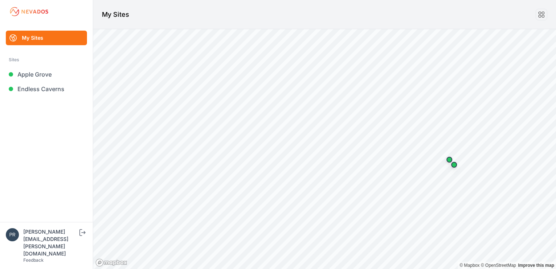 The width and height of the screenshot is (556, 269). What do you see at coordinates (470, 265) in the screenshot?
I see `a: Mapbox` at bounding box center [470, 265].